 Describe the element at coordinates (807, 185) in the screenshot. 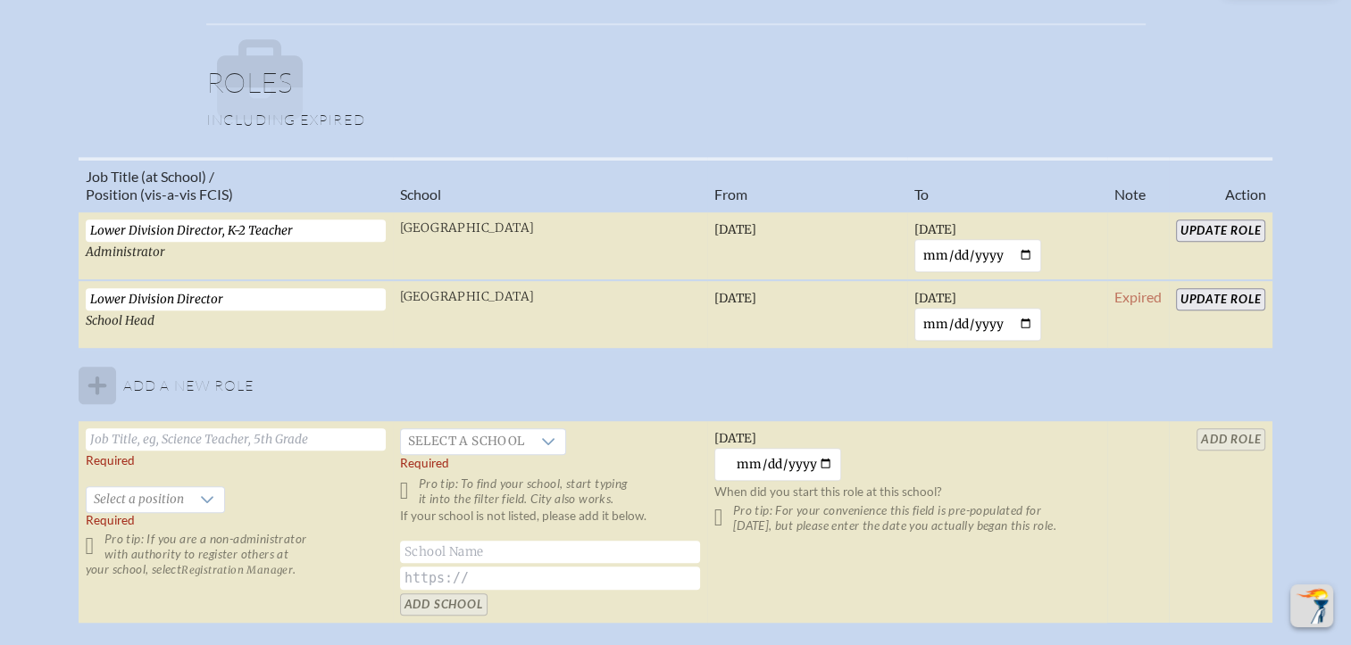

I see `th: From` at that location.